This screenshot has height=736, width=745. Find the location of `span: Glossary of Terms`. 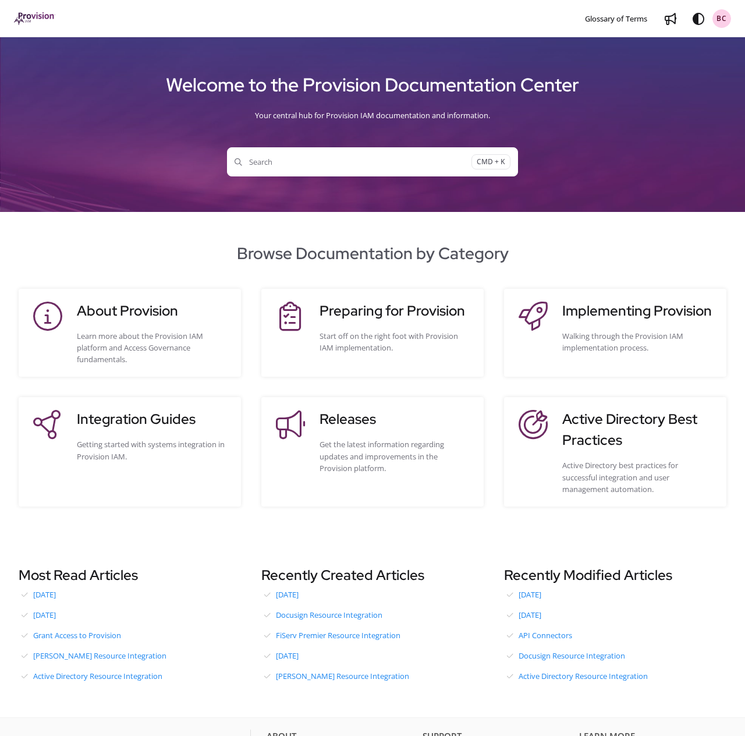

span: Glossary of Terms is located at coordinates (616, 19).